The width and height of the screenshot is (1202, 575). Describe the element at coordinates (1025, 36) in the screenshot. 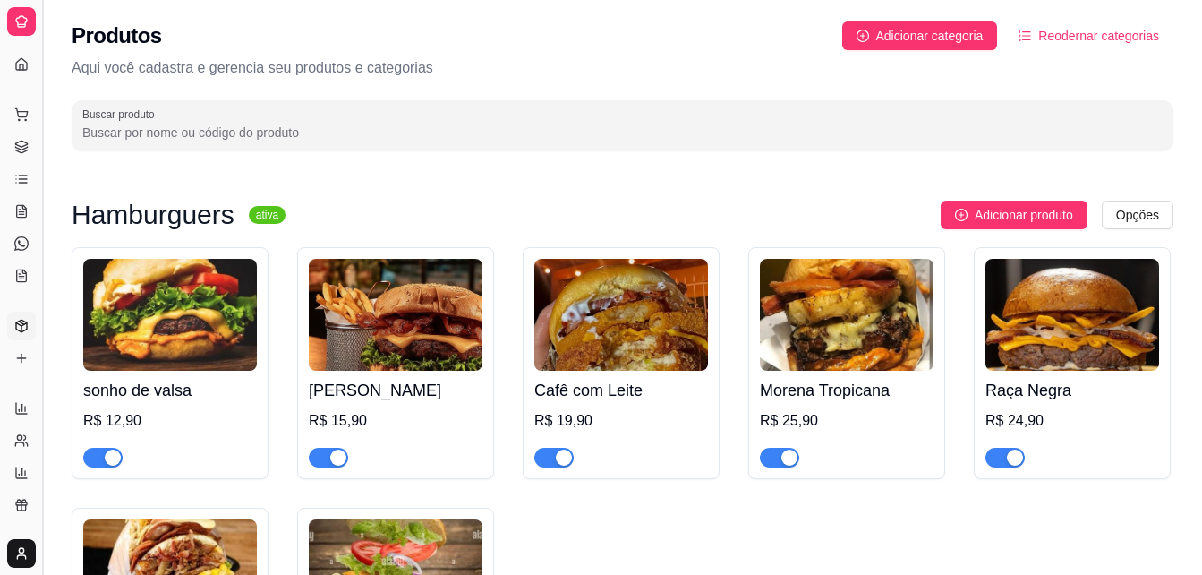

I see `span: ordered-list` at that location.